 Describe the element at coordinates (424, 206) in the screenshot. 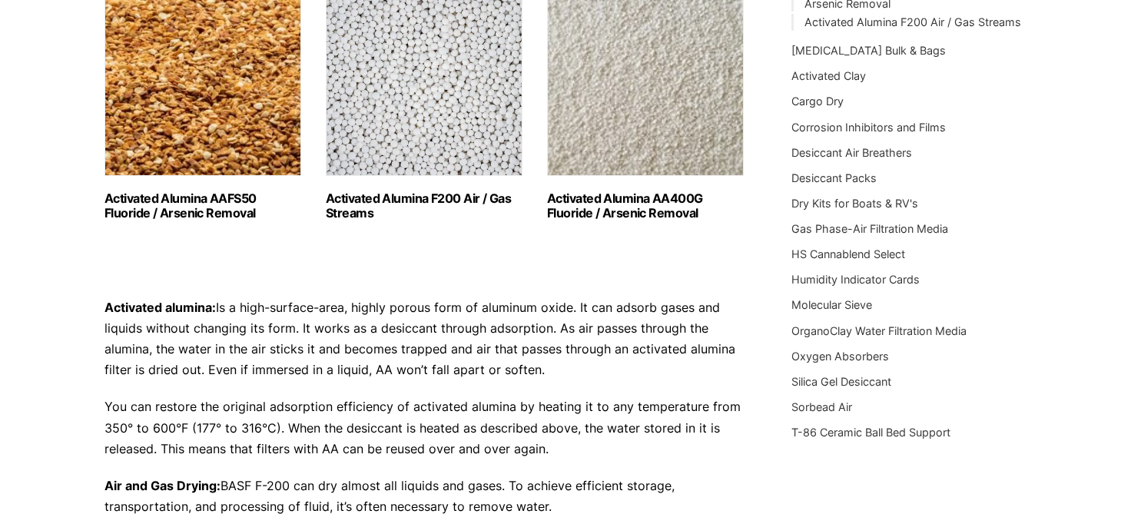

I see `h2: Activated Alumina F200 Air / Gas Streams` at that location.